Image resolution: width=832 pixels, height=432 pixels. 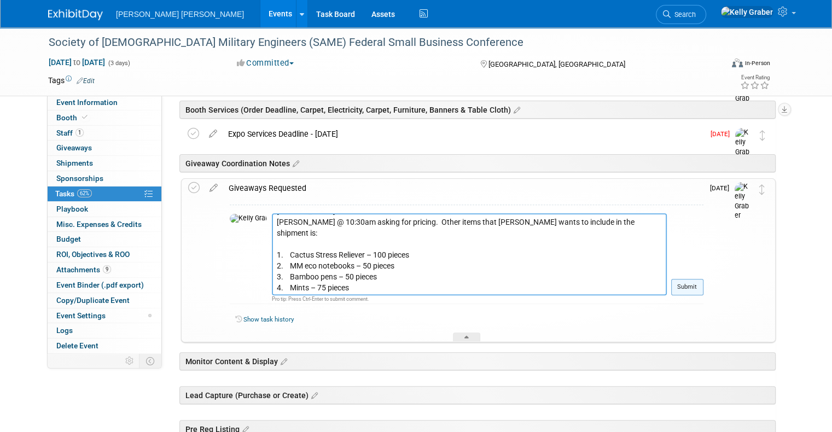 What do you see at coordinates (81, 316) in the screenshot?
I see `span: Event Settings` at bounding box center [81, 316].